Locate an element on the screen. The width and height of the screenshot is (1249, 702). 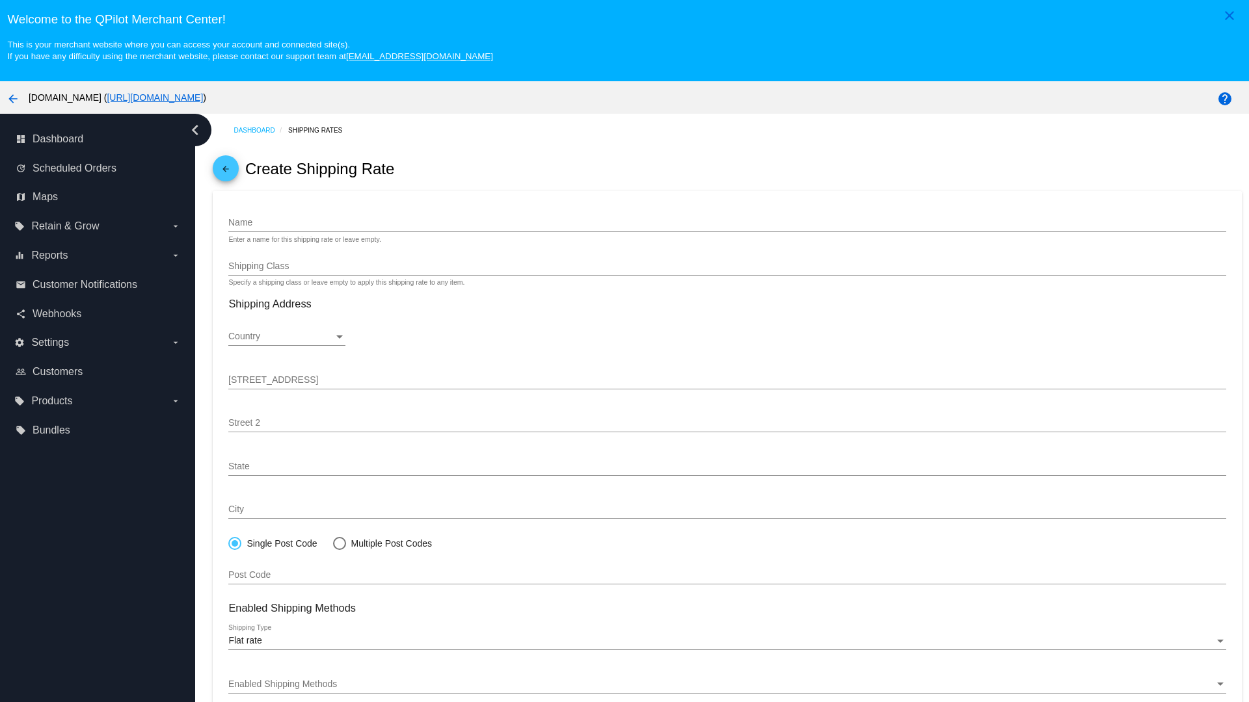
a: update Scheduled Orders is located at coordinates (98, 168).